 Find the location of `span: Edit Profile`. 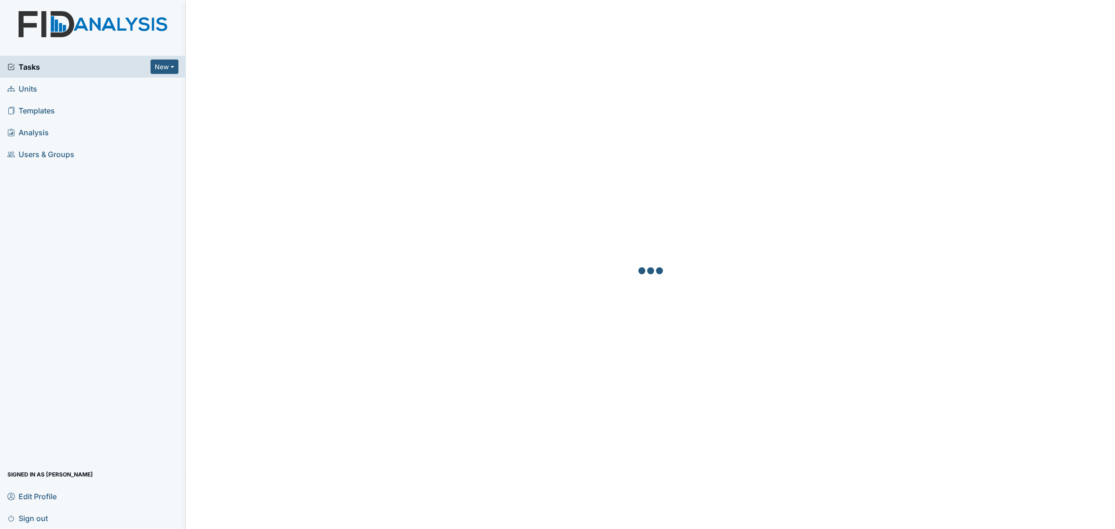

span: Edit Profile is located at coordinates (32, 496).